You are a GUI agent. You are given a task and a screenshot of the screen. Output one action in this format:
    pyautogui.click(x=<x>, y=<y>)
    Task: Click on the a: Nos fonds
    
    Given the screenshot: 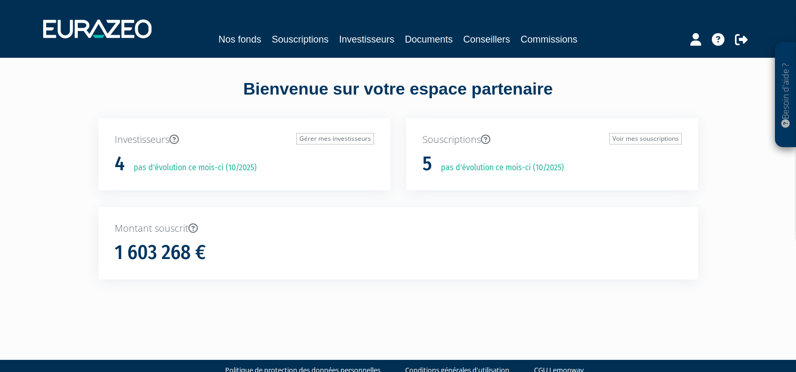 What is the action you would take?
    pyautogui.click(x=239, y=39)
    